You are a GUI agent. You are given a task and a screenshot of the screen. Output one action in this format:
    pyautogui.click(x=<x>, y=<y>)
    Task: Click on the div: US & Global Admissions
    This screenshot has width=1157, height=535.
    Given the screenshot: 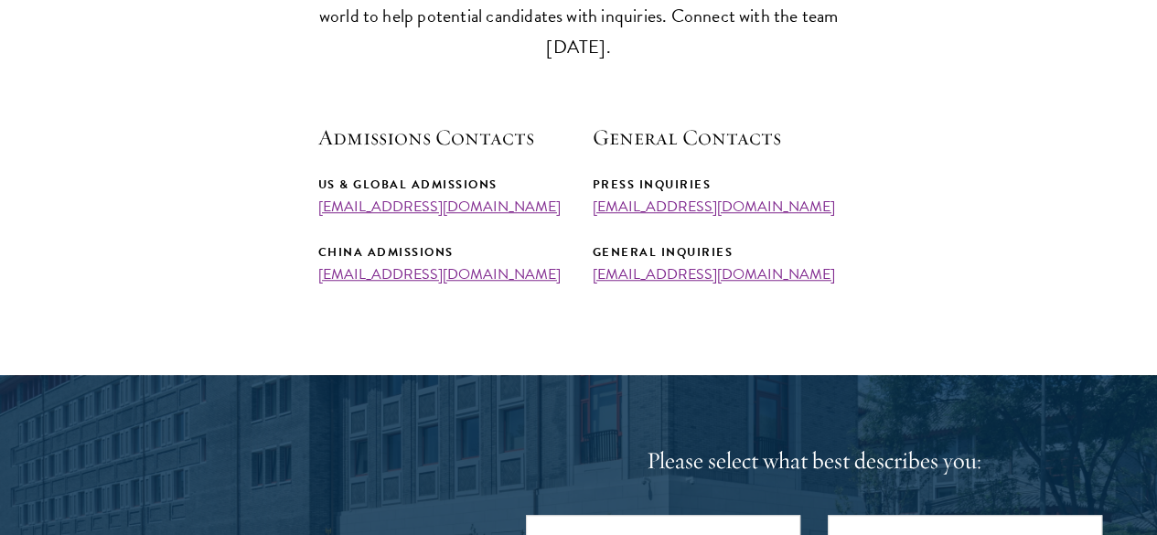 What is the action you would take?
    pyautogui.click(x=442, y=185)
    